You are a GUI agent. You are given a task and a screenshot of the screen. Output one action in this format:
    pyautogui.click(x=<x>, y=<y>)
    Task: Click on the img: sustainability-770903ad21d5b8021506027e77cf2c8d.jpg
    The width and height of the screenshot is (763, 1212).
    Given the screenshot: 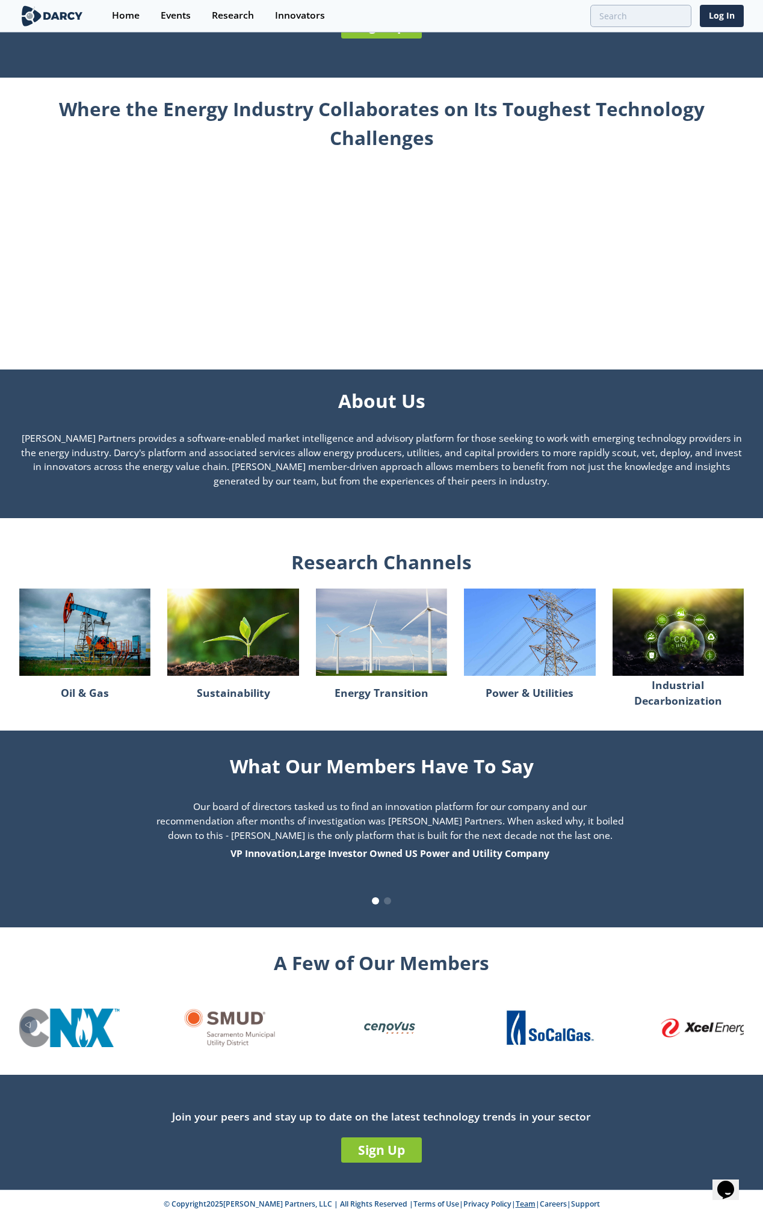 What is the action you would take?
    pyautogui.click(x=233, y=632)
    